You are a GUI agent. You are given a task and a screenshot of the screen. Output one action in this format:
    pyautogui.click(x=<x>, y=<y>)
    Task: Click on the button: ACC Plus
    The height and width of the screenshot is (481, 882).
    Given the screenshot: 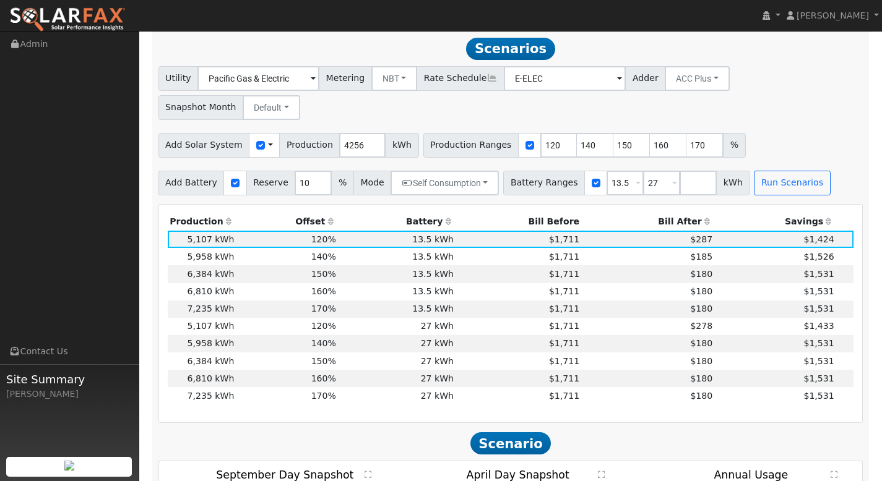 What is the action you would take?
    pyautogui.click(x=697, y=79)
    